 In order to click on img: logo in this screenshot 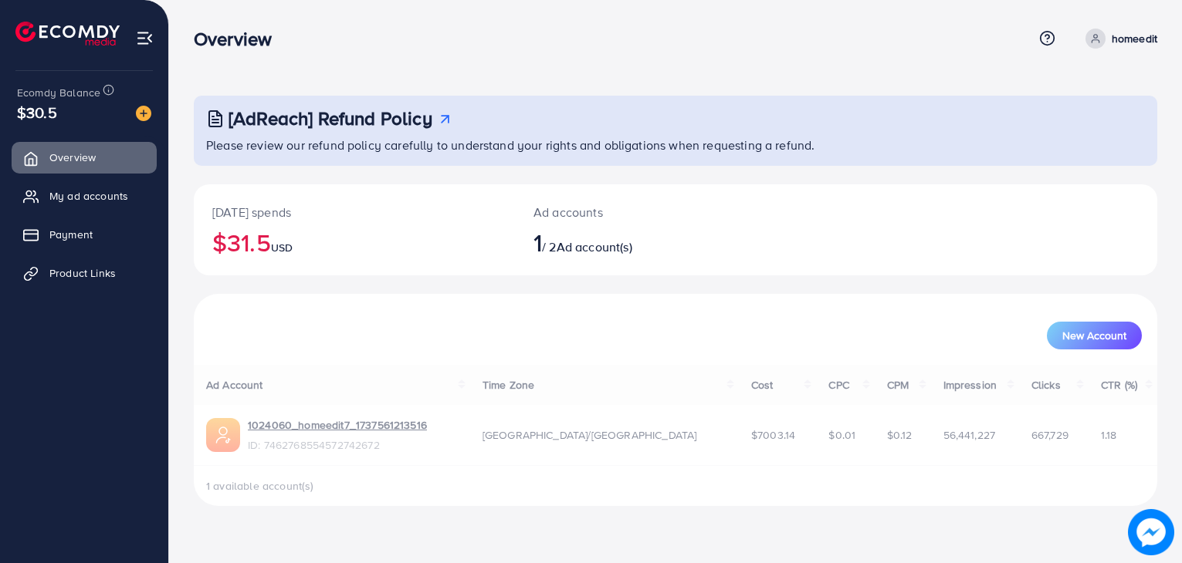, I will do `click(67, 33)`.